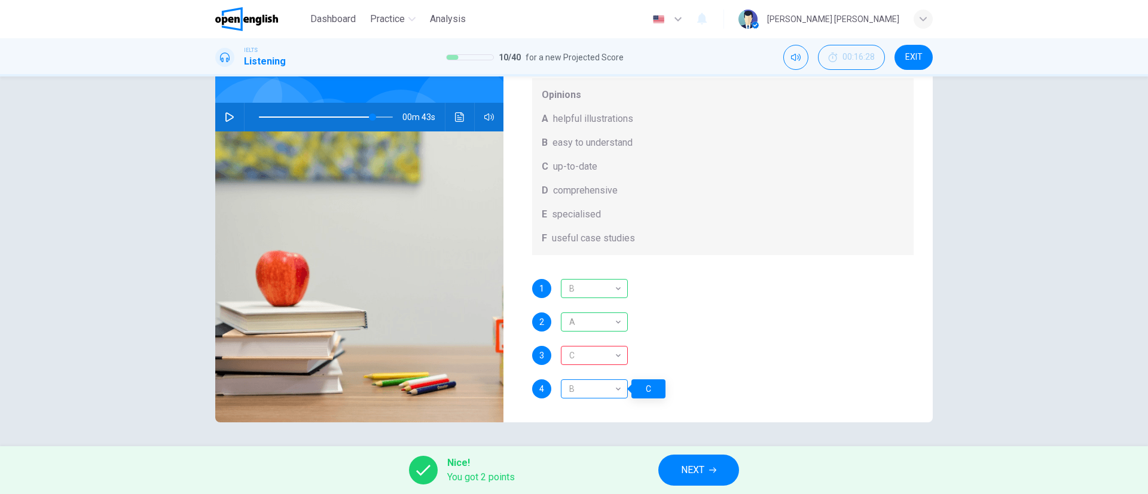  I want to click on span: 4, so click(542, 389).